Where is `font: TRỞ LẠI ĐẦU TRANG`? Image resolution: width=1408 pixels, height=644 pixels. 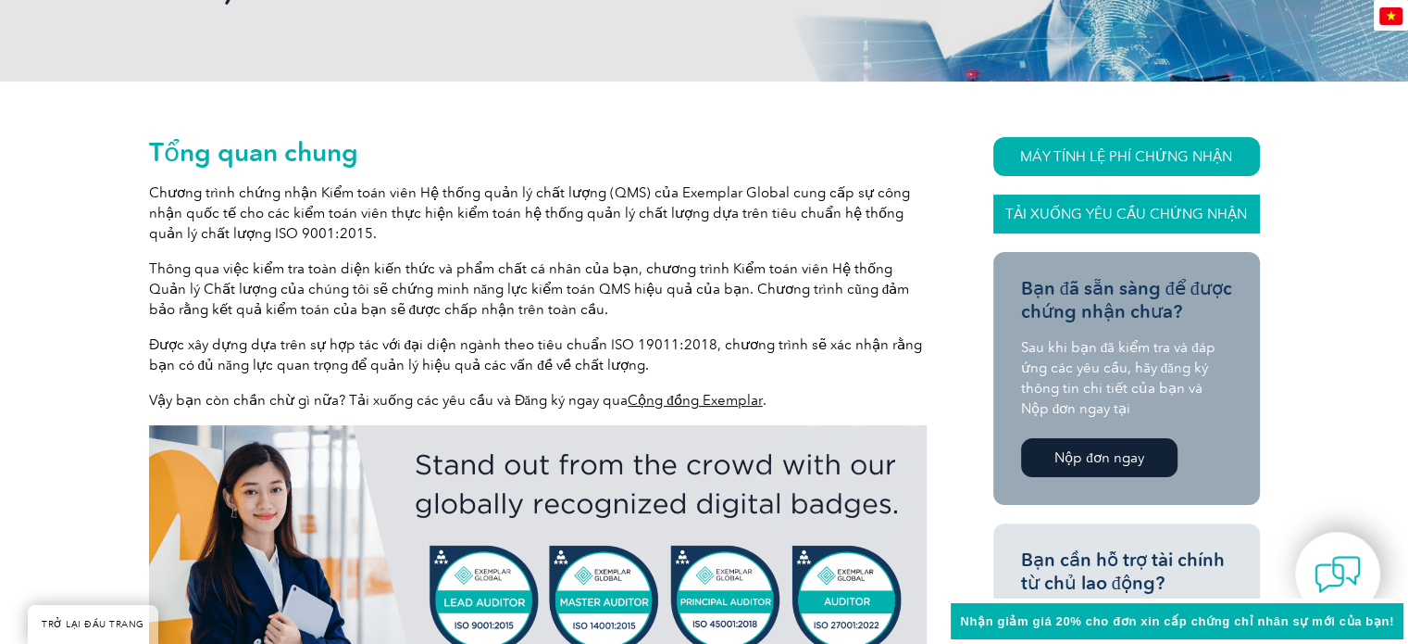 font: TRỞ LẠI ĐẦU TRANG is located at coordinates (93, 624).